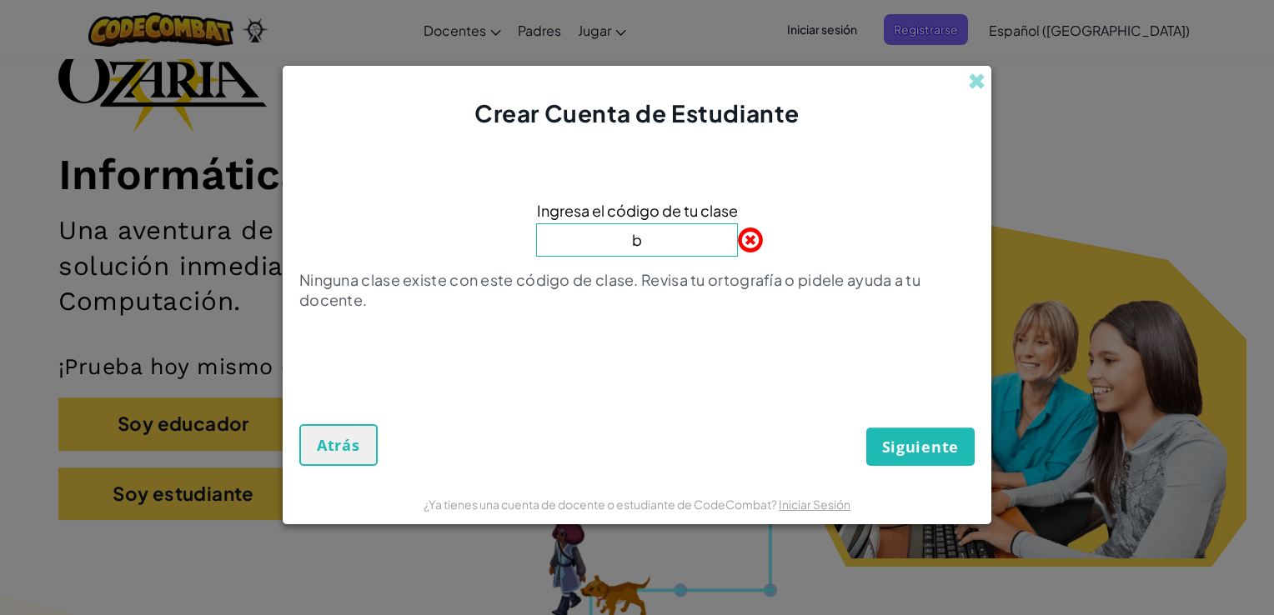  What do you see at coordinates (637, 113) in the screenshot?
I see `span: Crear Cuenta de Estudiante` at bounding box center [637, 113].